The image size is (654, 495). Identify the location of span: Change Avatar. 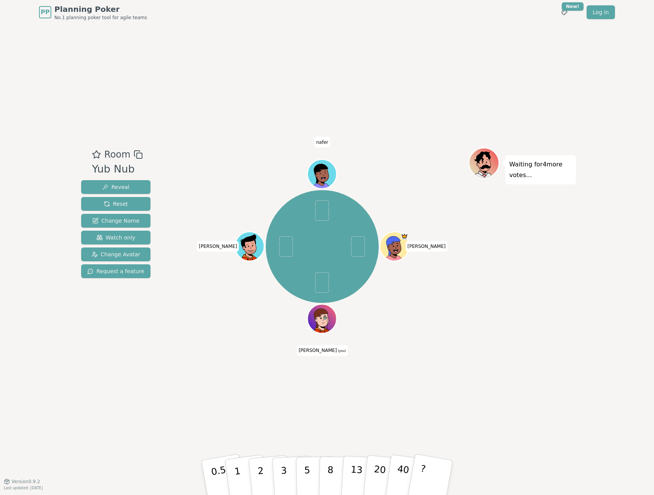
(116, 255).